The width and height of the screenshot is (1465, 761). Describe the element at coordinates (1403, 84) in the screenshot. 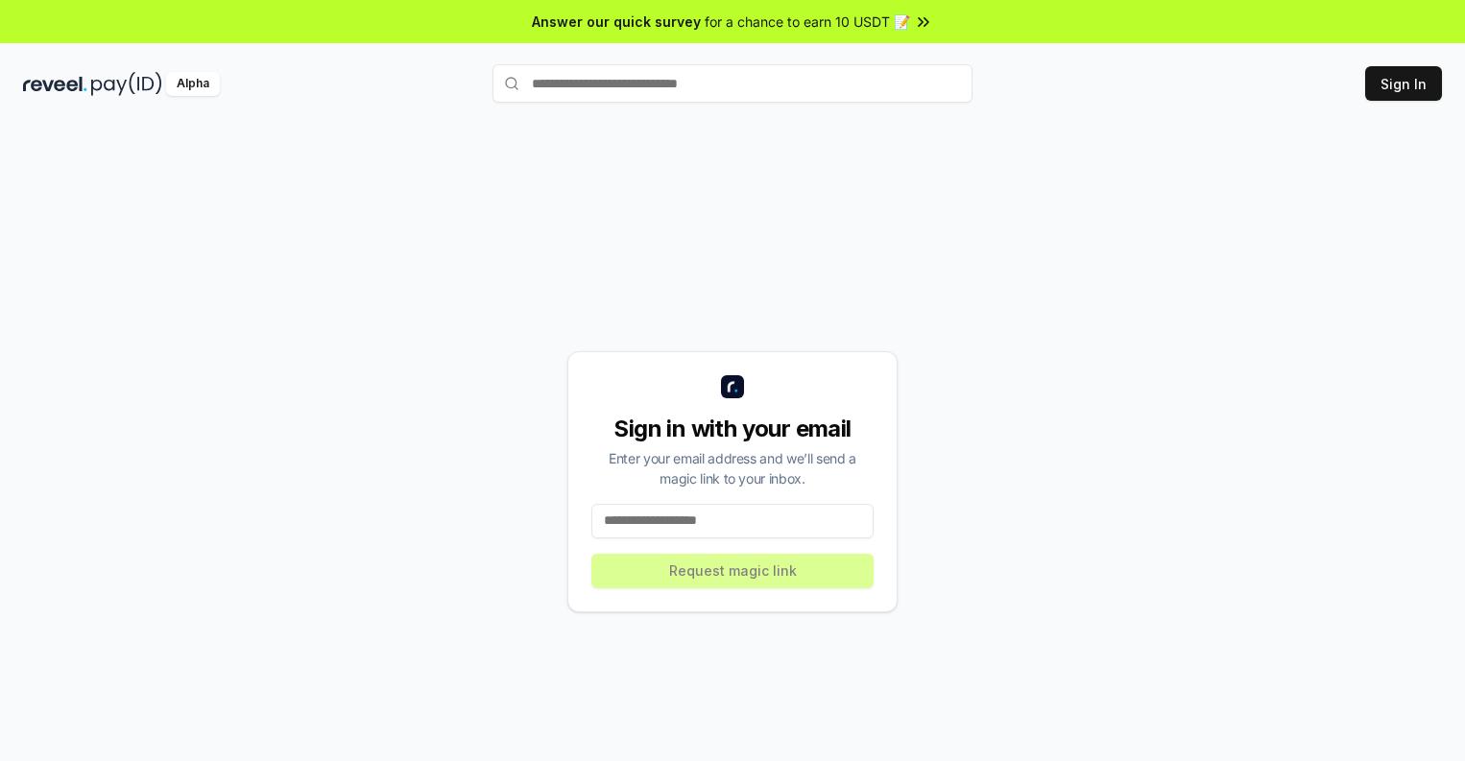

I see `button: Sign In` at that location.